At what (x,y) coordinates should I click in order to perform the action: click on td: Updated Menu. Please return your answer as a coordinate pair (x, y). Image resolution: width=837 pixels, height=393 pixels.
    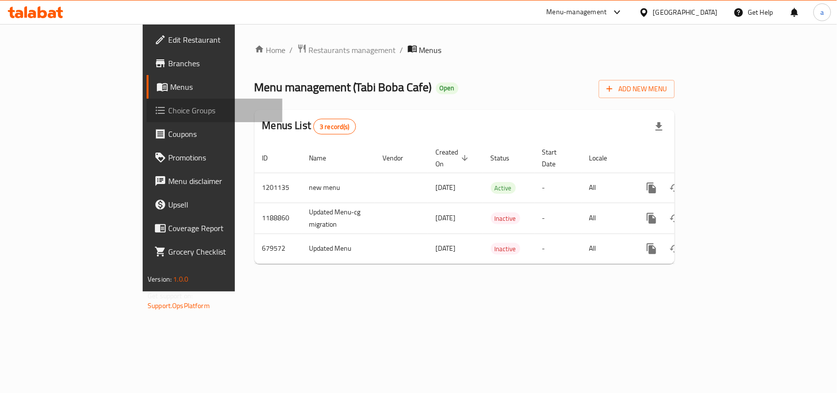
    Looking at the image, I should click on (338, 248).